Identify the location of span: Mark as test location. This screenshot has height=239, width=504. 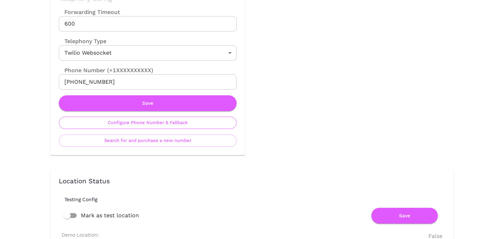
(110, 215).